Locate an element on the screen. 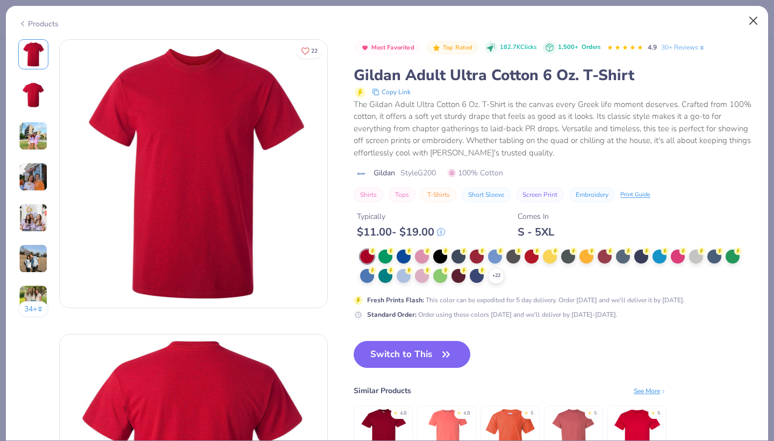  span: Most Favorited is located at coordinates (393, 47).